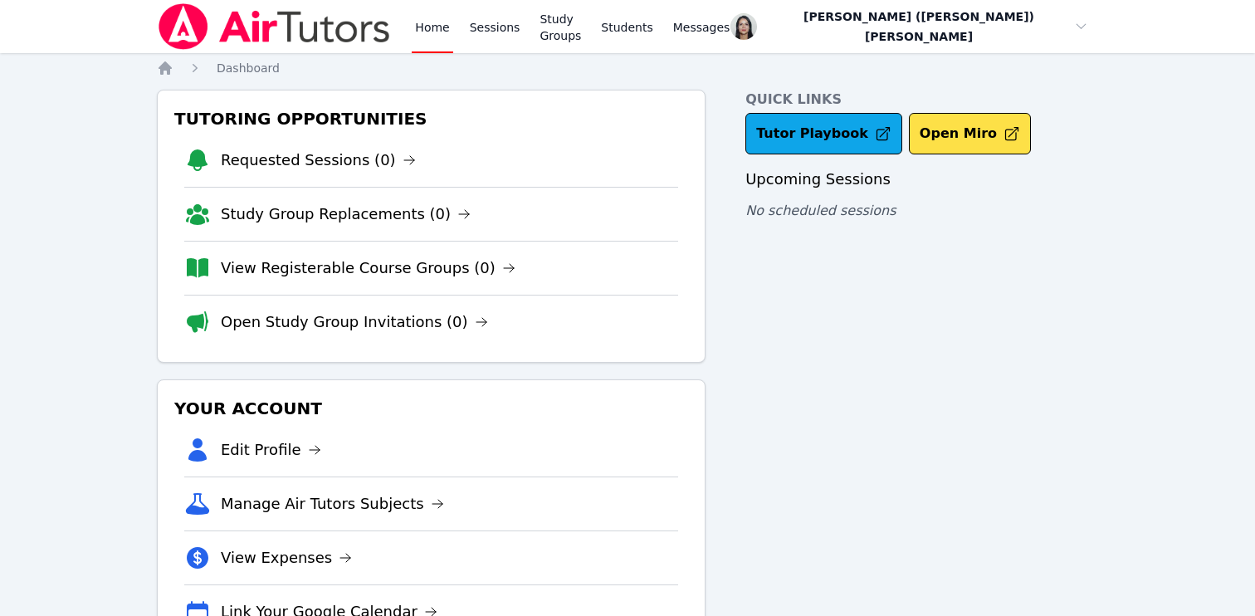  Describe the element at coordinates (354, 322) in the screenshot. I see `a: Open Study Group Invitations (0)` at that location.